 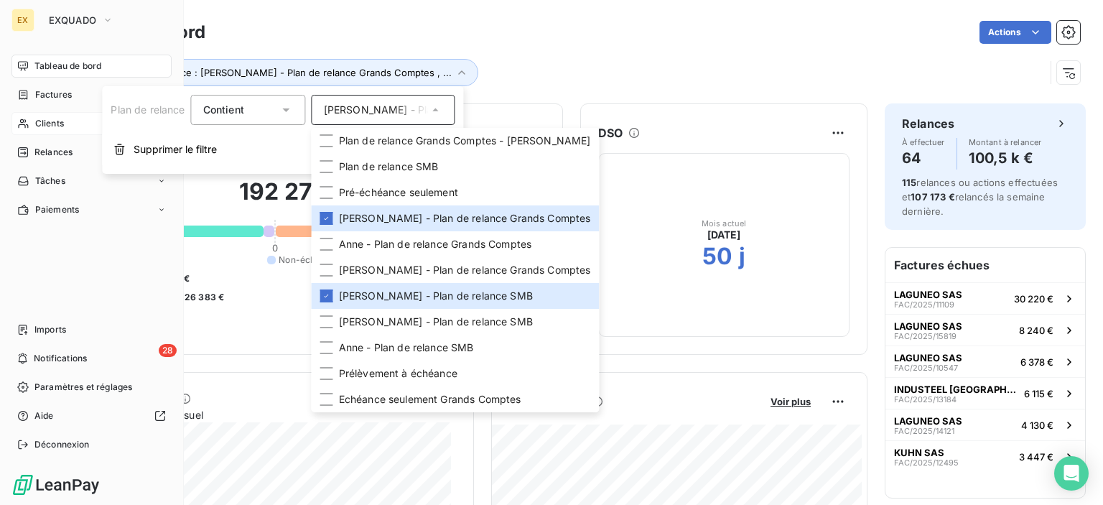 I want to click on button: LAGUNEO SASFAC/2025/1110930 220 €, so click(x=986, y=298).